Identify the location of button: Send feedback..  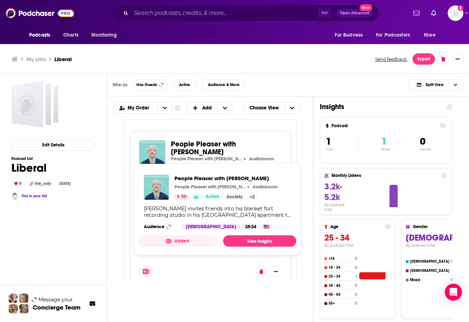
(391, 59).